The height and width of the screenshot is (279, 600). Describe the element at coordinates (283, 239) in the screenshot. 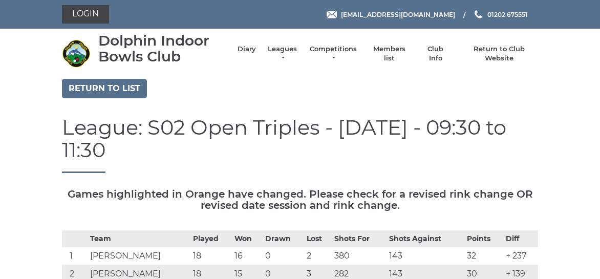

I see `th: Drawn` at that location.